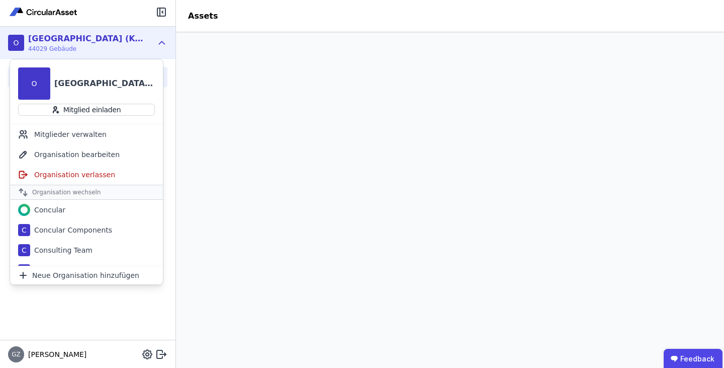 This screenshot has height=368, width=724. Describe the element at coordinates (86, 275) in the screenshot. I see `span: Neue Organisation hinzufügen` at that location.